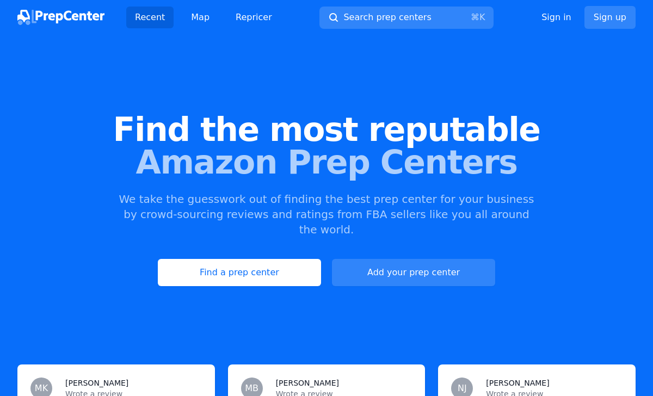  What do you see at coordinates (327, 130) in the screenshot?
I see `span: Find the most reputable` at bounding box center [327, 130].